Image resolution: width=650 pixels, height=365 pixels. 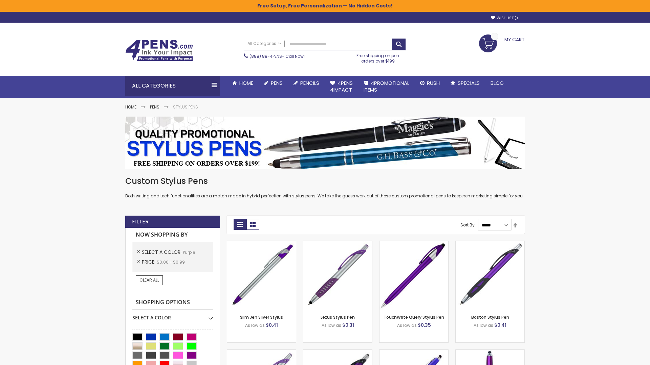 I want to click on a: Lexus Stylus Pen, so click(x=337, y=317).